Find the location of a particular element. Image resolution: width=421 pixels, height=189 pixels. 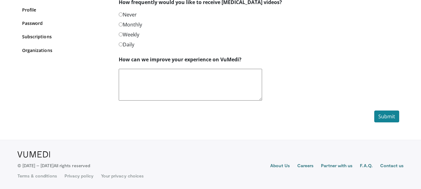

a: Password is located at coordinates (66, 23).